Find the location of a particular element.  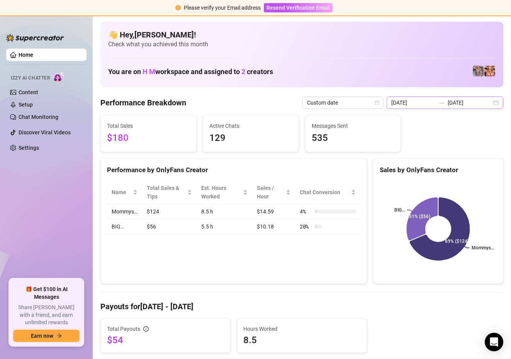

span: 🎁 Get $100 in AI Messages is located at coordinates (46, 293).